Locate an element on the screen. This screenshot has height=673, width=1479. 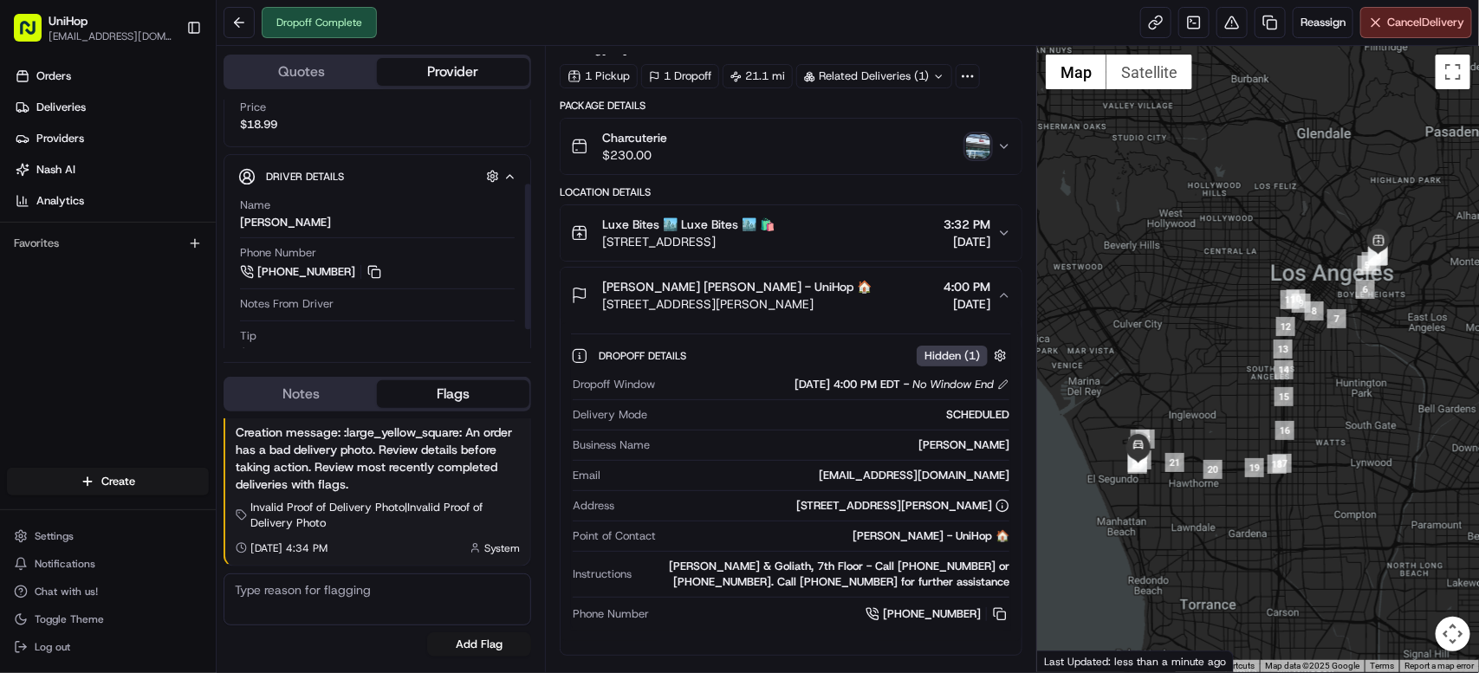
span: Knowledge Base is located at coordinates (83, 260).